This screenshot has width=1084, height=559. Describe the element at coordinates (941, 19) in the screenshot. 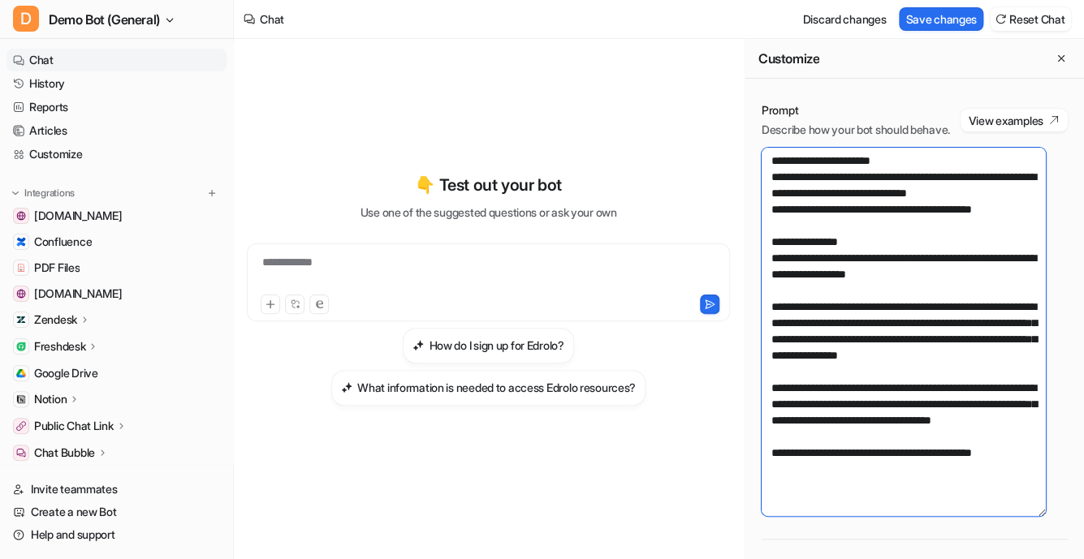

I see `button: Save changes` at that location.